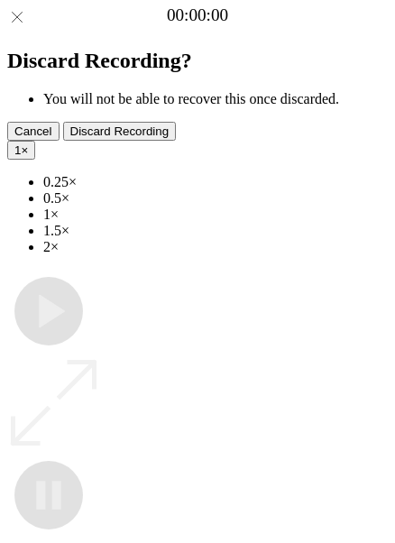  I want to click on span: 1, so click(17, 150).